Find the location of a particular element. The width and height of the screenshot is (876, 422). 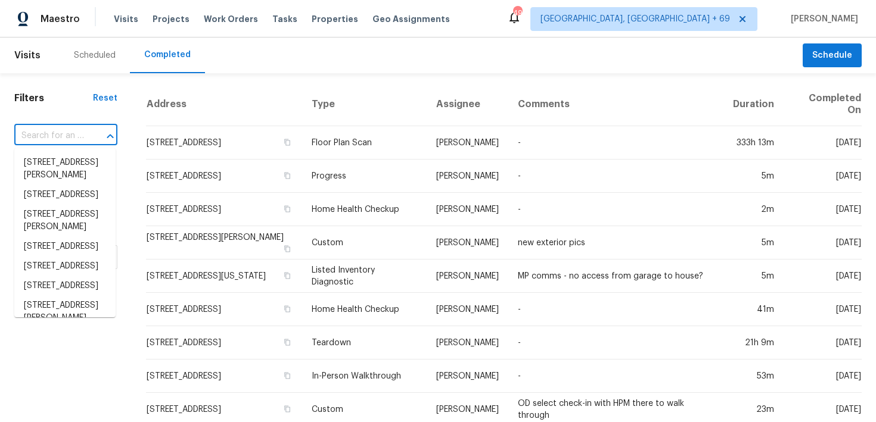

input: Search for an address... is located at coordinates (49, 136).